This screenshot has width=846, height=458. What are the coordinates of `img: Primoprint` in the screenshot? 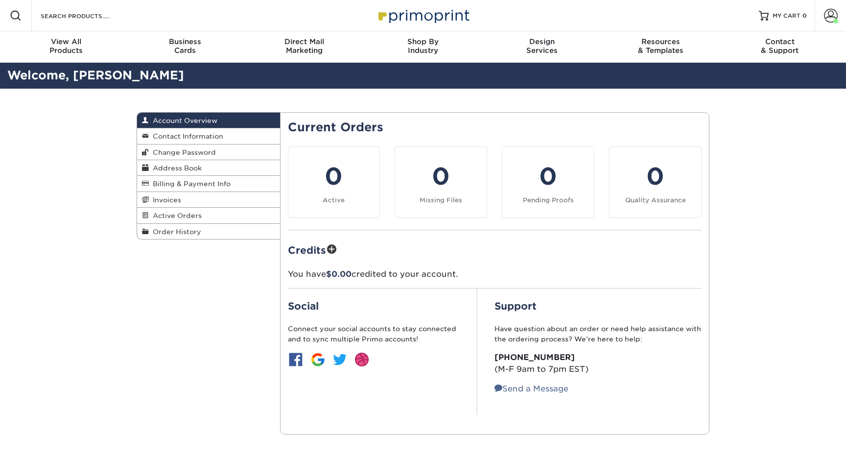 It's located at (423, 15).